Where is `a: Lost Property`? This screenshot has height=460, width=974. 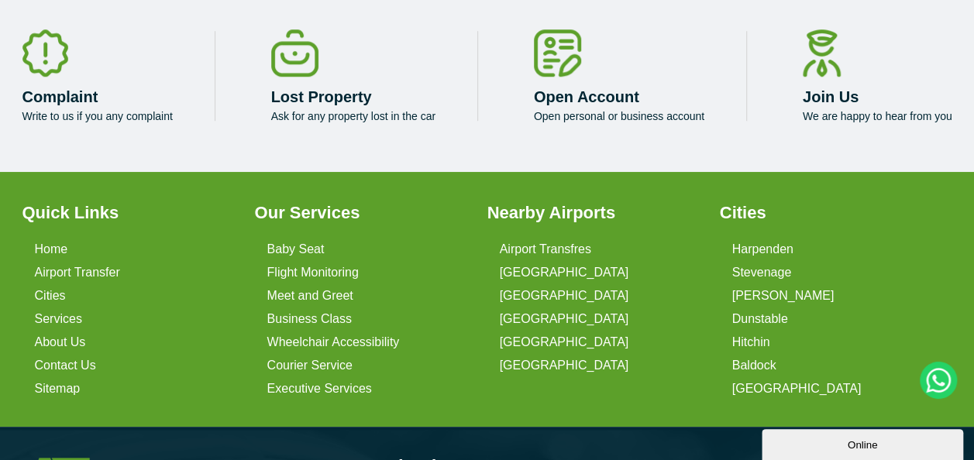
a: Lost Property is located at coordinates (321, 97).